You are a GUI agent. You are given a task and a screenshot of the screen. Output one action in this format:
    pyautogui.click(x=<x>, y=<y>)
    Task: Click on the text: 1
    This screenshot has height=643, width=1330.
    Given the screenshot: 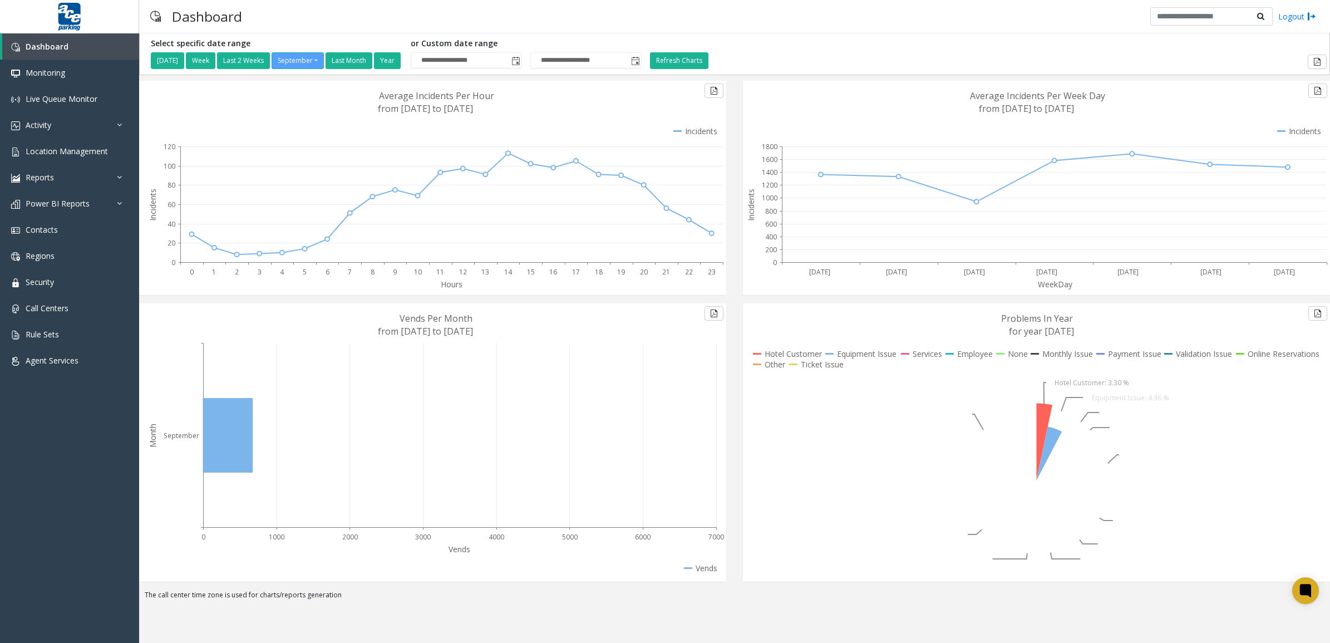 What is the action you would take?
    pyautogui.click(x=214, y=271)
    